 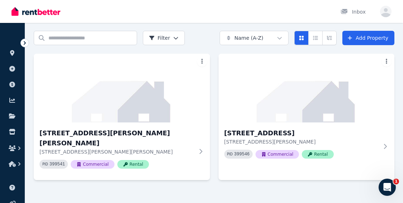 What do you see at coordinates (36, 11) in the screenshot?
I see `img: RentBetter` at bounding box center [36, 11].